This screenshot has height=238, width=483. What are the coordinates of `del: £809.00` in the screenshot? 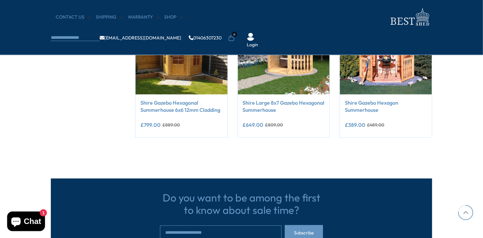 It's located at (274, 125).